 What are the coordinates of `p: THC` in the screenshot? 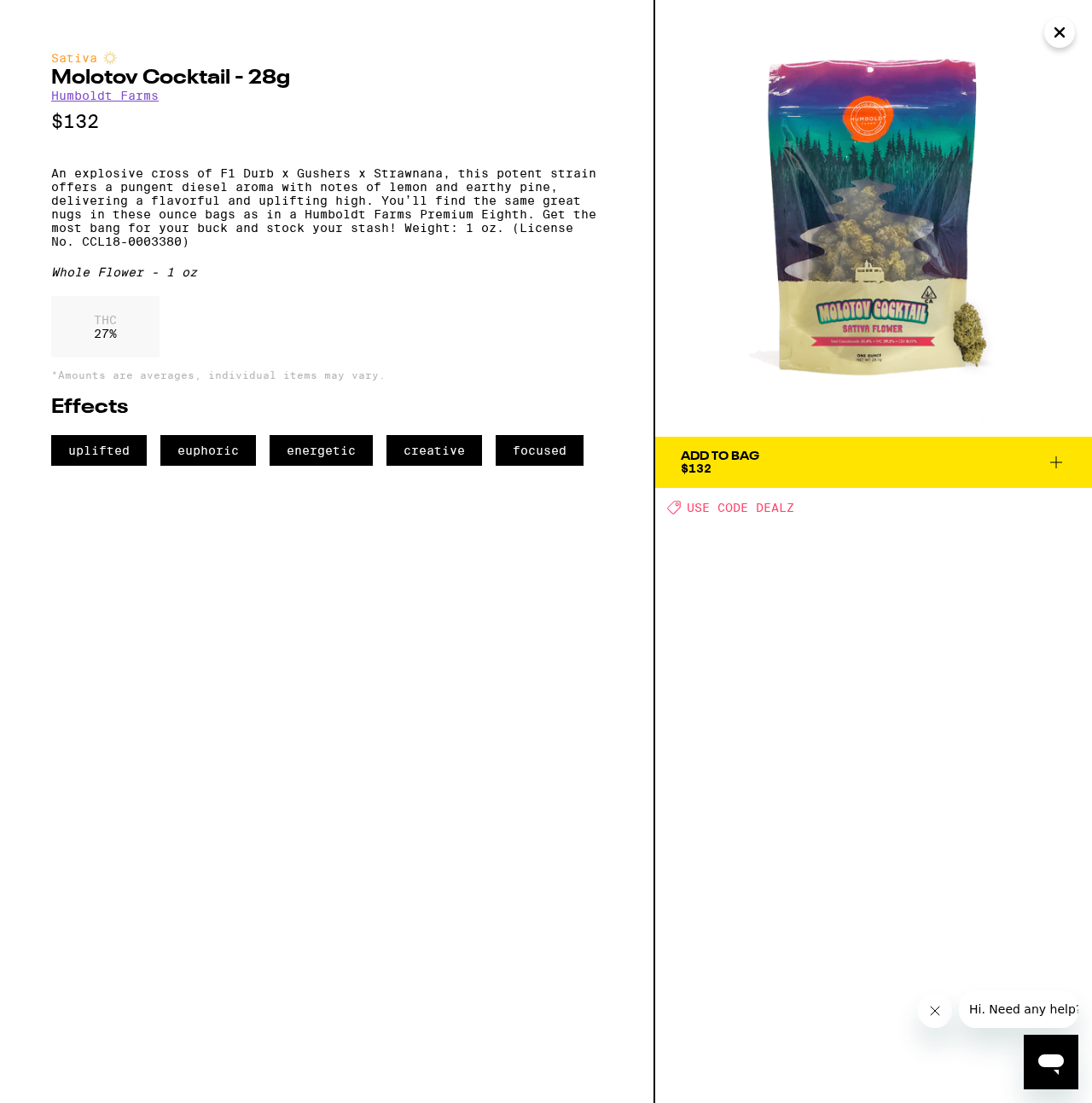 It's located at (105, 320).